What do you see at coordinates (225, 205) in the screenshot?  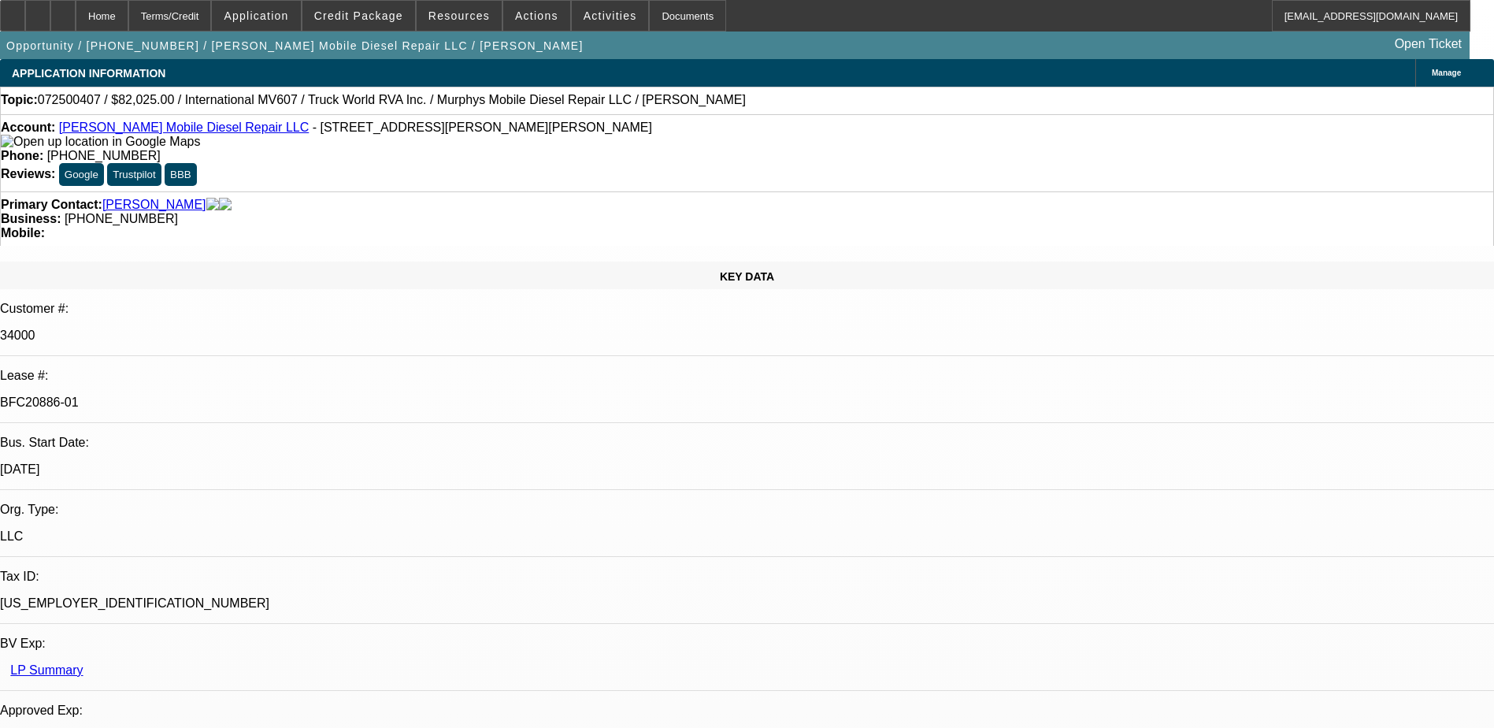 I see `img: linkedin-icon.png` at bounding box center [225, 205].